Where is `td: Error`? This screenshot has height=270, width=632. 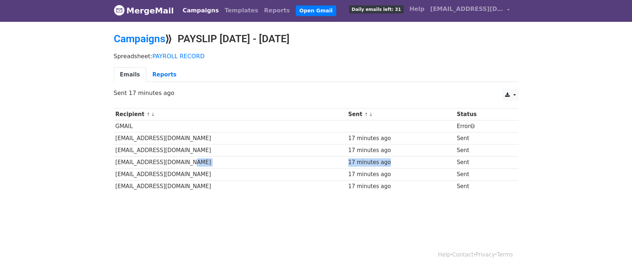
td: Error is located at coordinates (482, 126).